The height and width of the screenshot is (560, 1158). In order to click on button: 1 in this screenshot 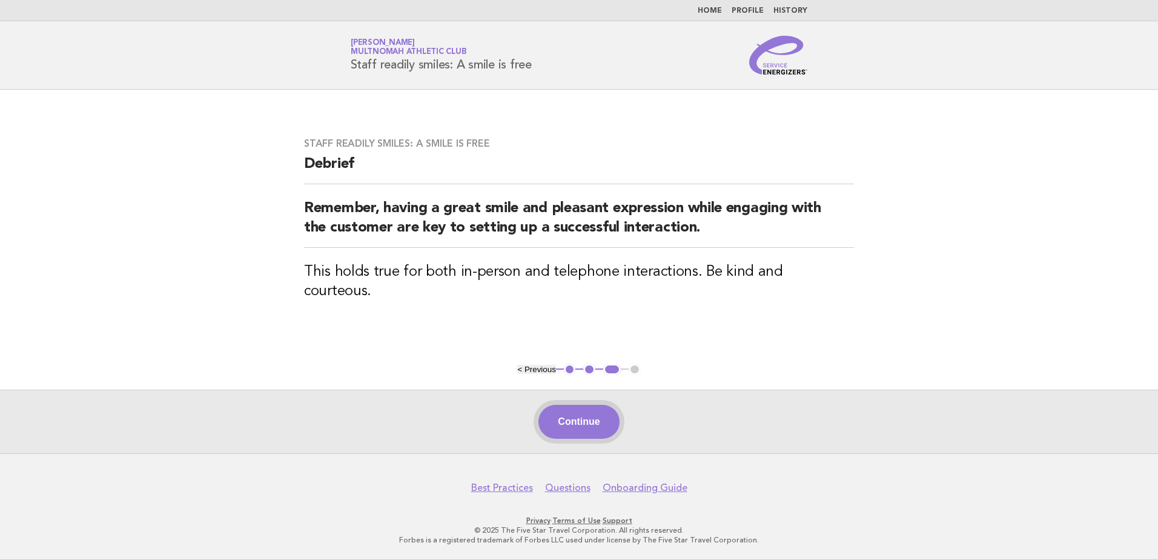, I will do `click(570, 370)`.